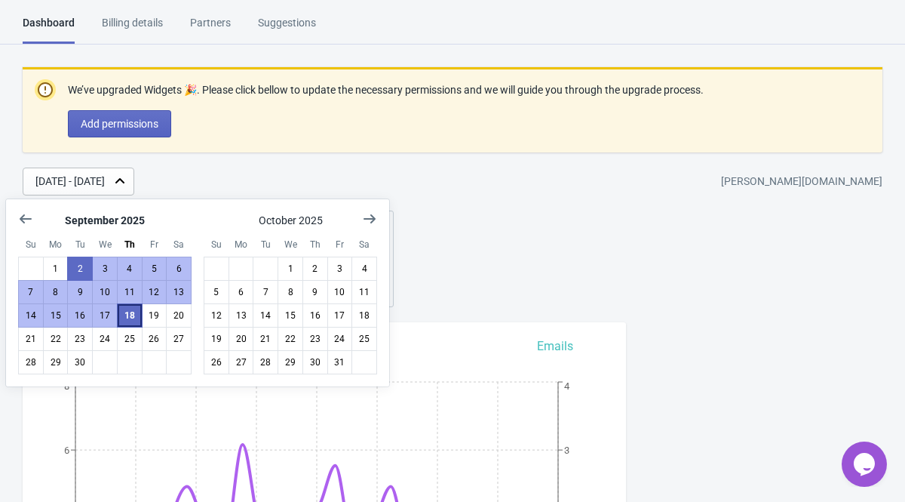 The image size is (905, 502). I want to click on button: Show previous month, August 2025, so click(26, 219).